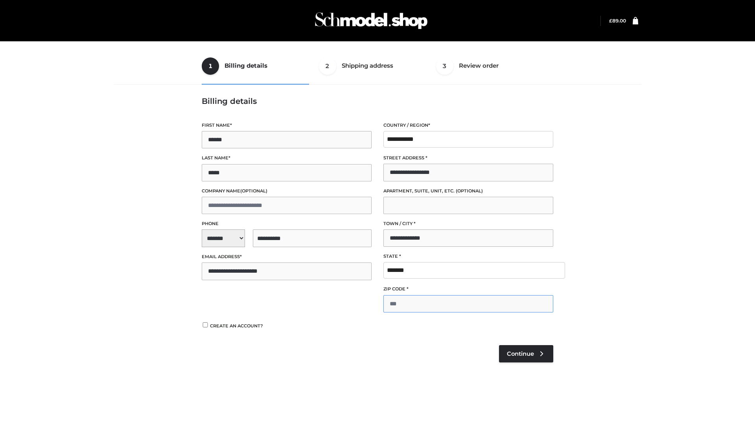 This screenshot has height=425, width=755. I want to click on label: Street address, so click(468, 158).